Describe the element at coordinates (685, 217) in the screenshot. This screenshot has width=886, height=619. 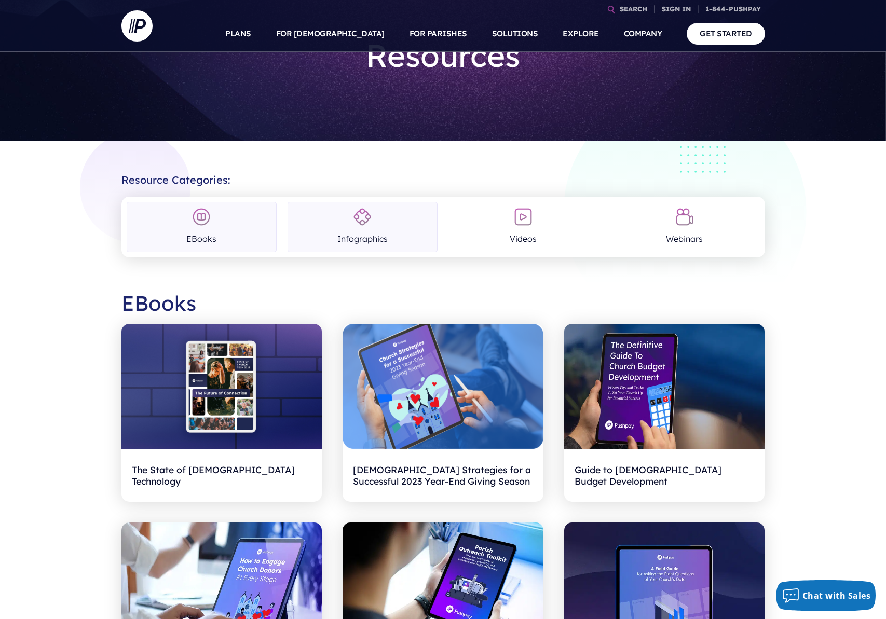
I see `img: Webinars Icon` at that location.